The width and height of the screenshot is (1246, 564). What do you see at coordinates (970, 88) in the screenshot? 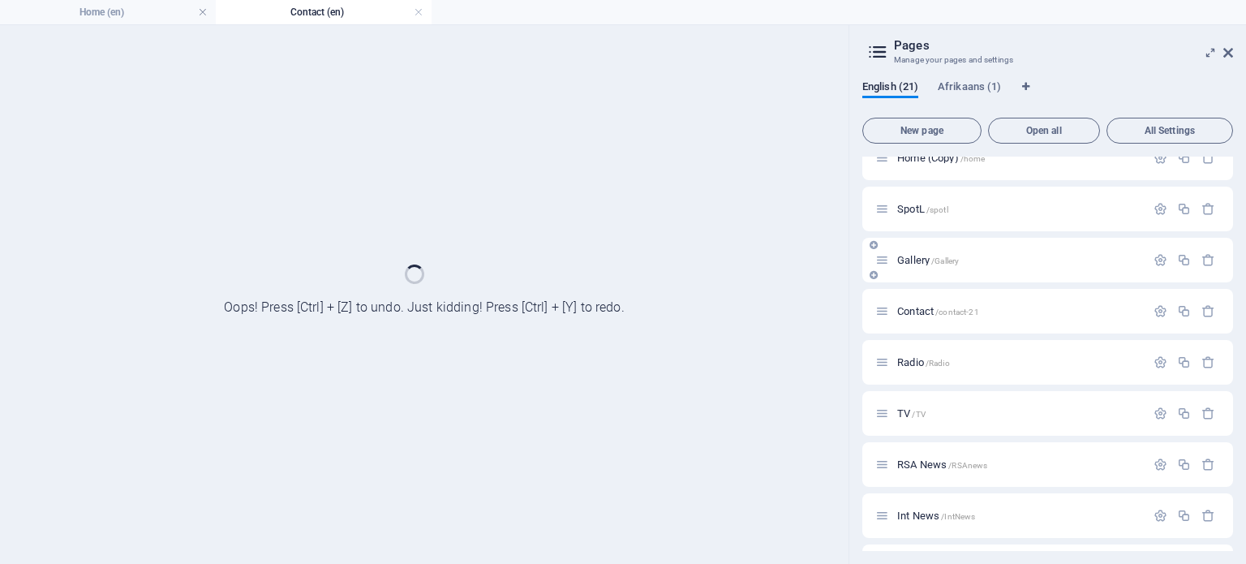
I see `span: Afrikaans (1)` at bounding box center [970, 88].